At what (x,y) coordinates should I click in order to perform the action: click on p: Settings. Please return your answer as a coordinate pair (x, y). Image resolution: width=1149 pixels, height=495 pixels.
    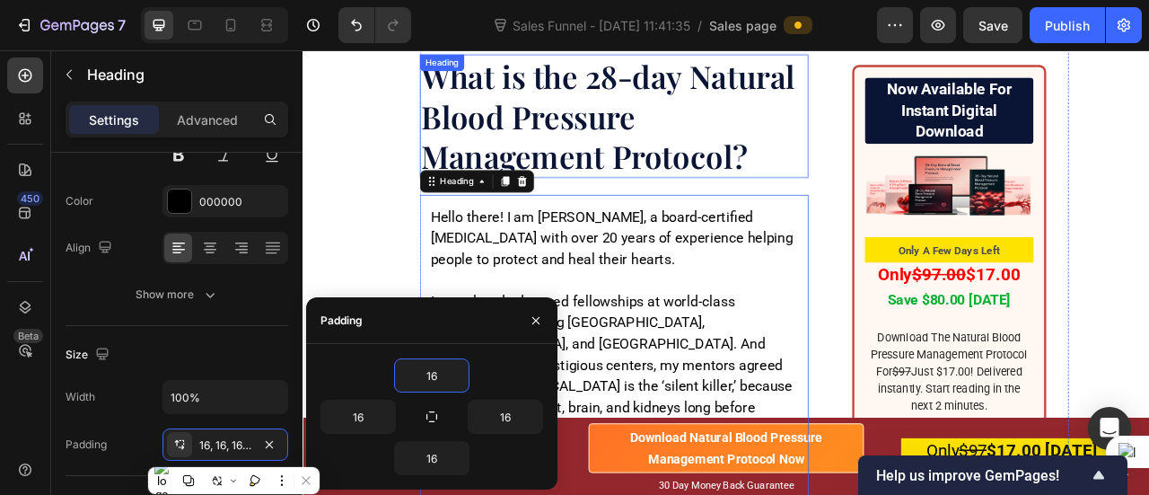
    Looking at the image, I should click on (114, 119).